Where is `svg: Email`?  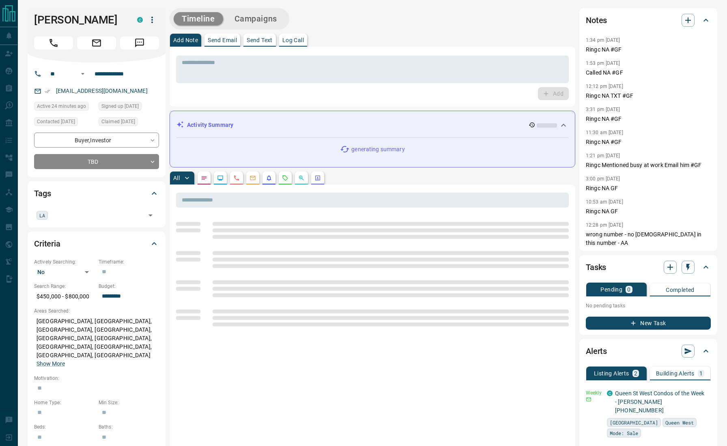 svg: Email is located at coordinates (588, 399).